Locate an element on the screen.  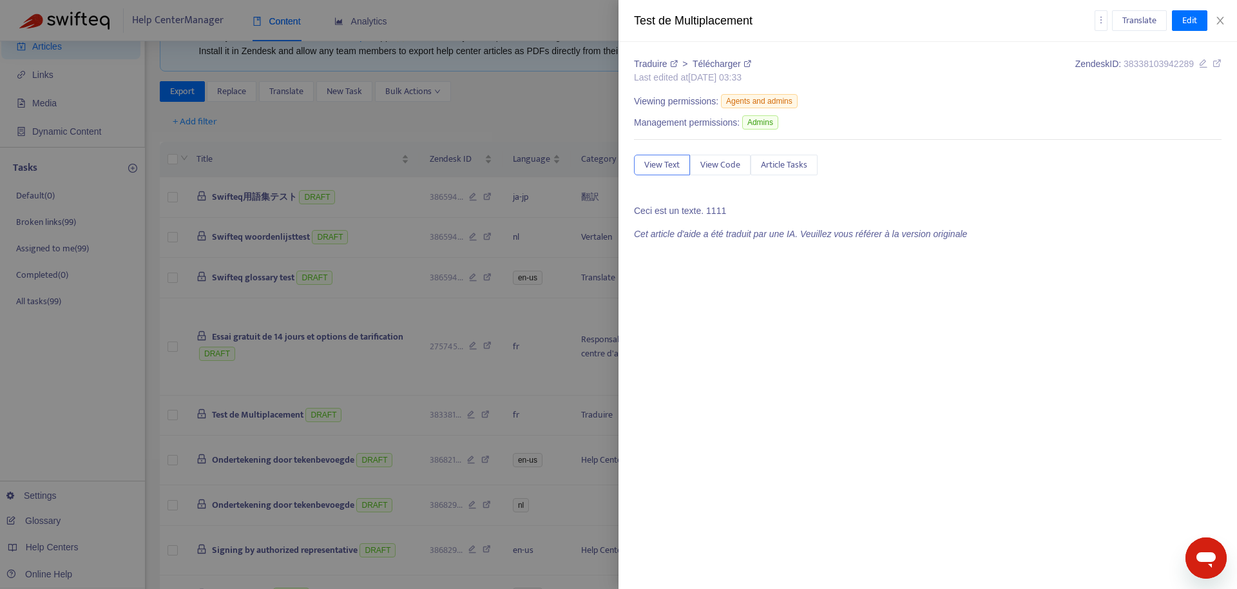
span: Article Tasks is located at coordinates (784, 165).